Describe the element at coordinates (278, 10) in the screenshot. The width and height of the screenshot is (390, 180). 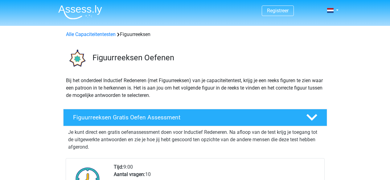
I see `a: Registreer` at that location.